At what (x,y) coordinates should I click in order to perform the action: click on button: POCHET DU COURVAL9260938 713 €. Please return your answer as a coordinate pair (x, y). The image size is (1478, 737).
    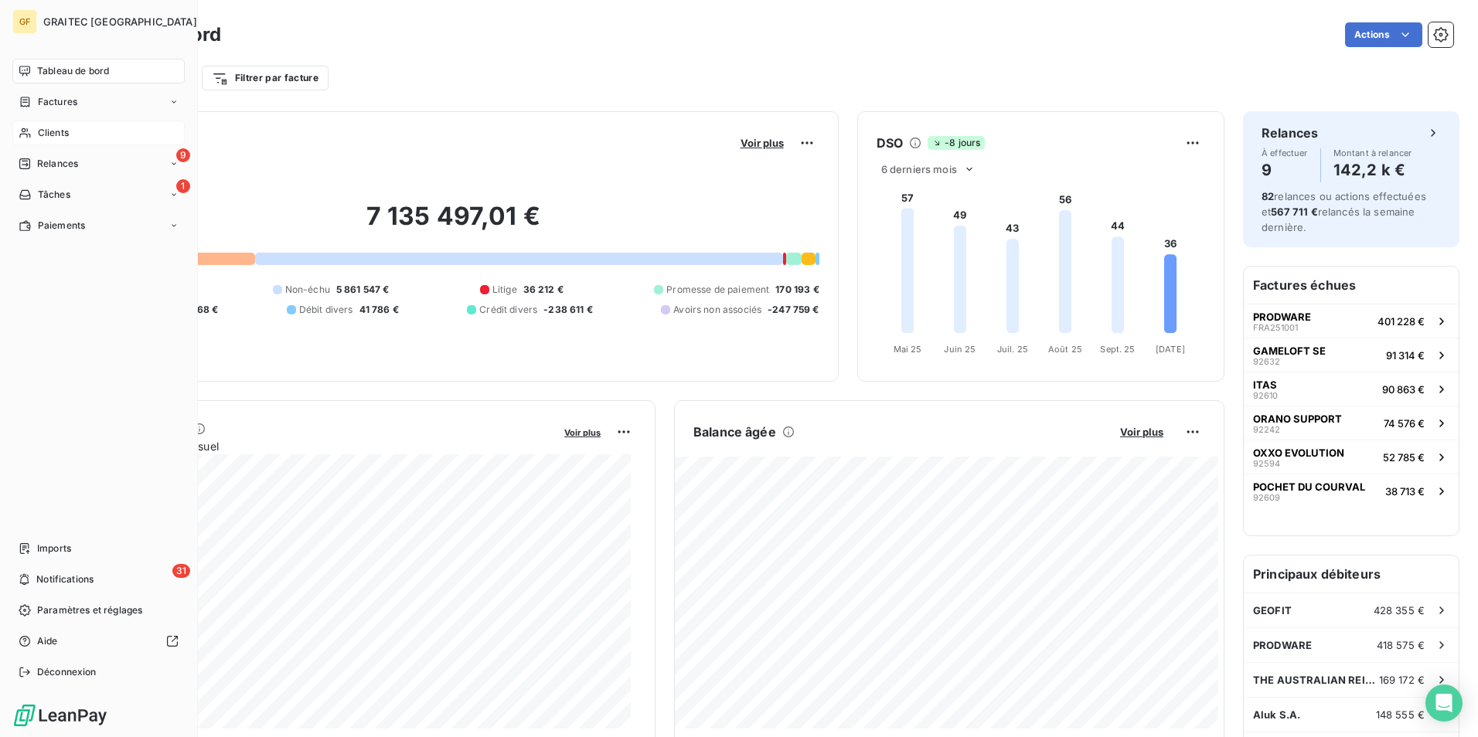
    Looking at the image, I should click on (1351, 491).